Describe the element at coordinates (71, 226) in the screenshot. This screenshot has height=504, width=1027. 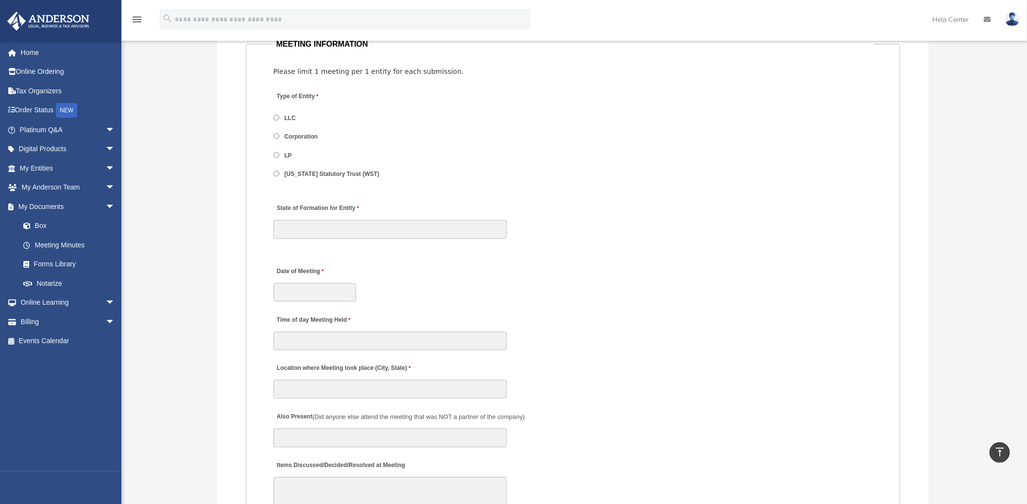
I see `a: Box` at that location.